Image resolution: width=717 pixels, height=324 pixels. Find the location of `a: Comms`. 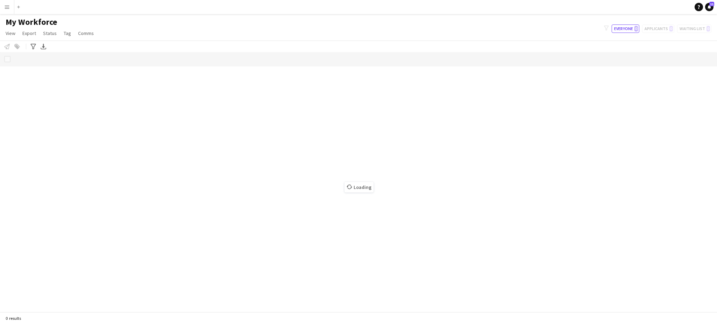

a: Comms is located at coordinates (86, 33).